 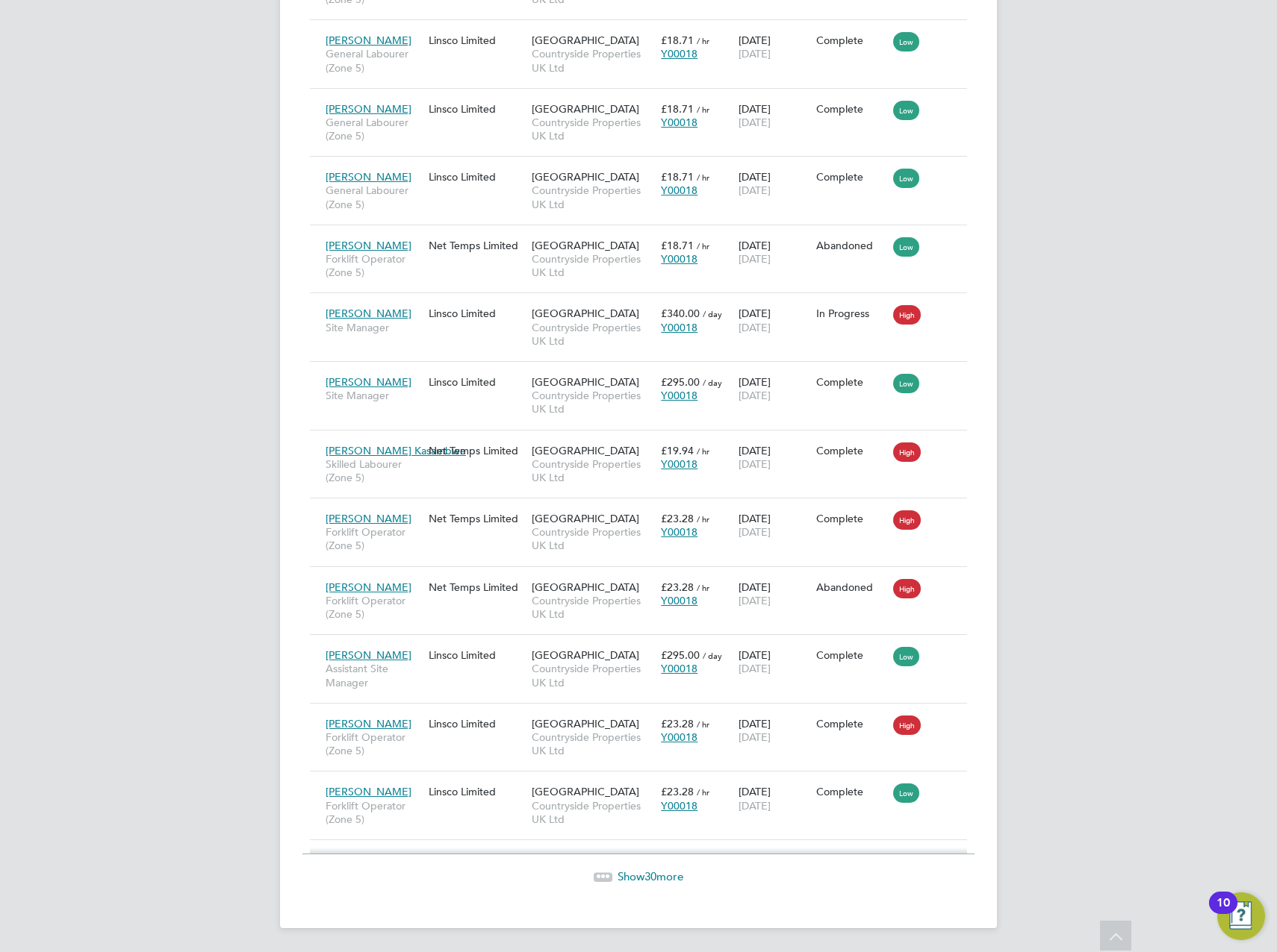 I want to click on span: General Labourer (Zone 5), so click(x=373, y=129).